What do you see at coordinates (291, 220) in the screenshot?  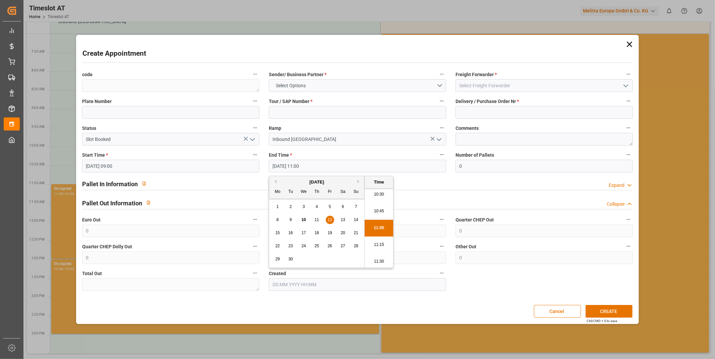 I see `div: Choose Tuesday, September 9th, 2025` at bounding box center [291, 220].